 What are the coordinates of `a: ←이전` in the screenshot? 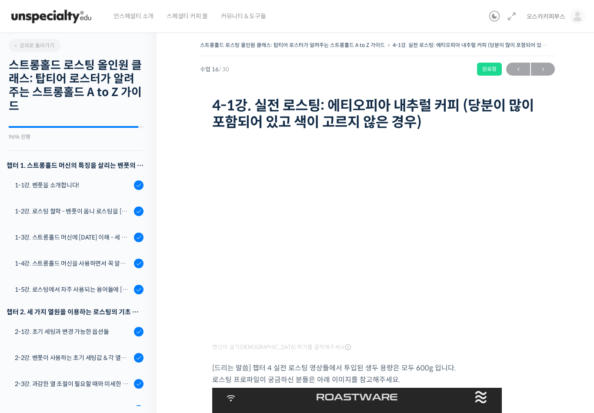 It's located at (518, 69).